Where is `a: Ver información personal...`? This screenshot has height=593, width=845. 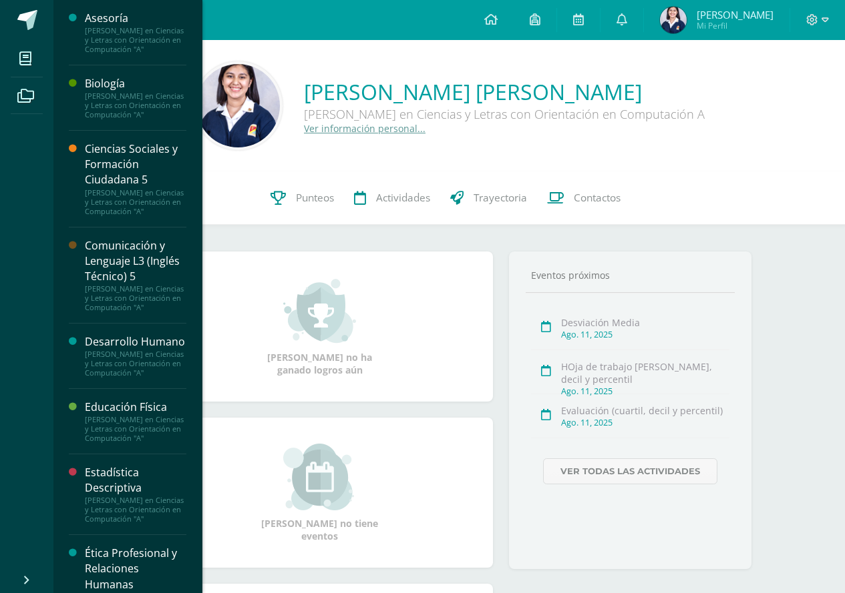
a: Ver información personal... is located at coordinates (365, 128).